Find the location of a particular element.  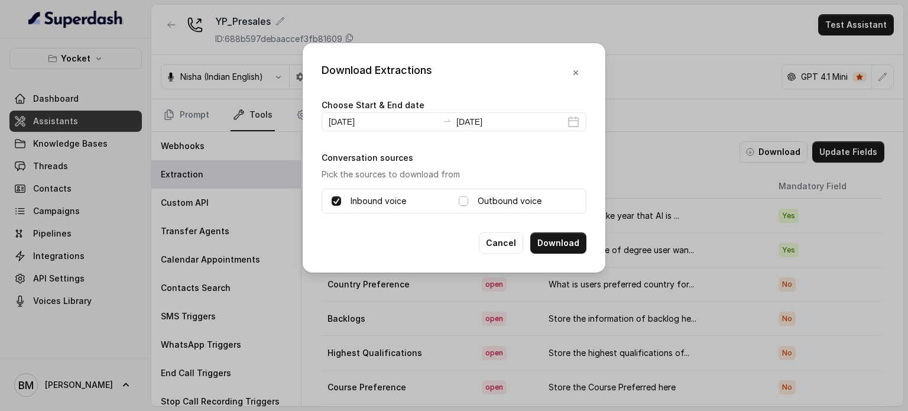

input: Start date is located at coordinates (383, 122).